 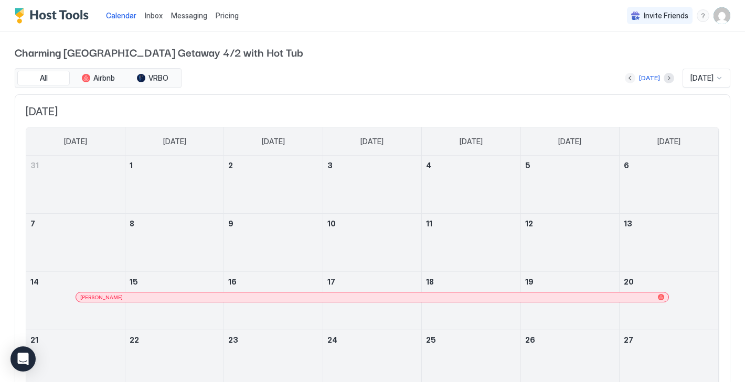 What do you see at coordinates (569, 301) in the screenshot?
I see `td: September 19, 2025` at bounding box center [569, 301].